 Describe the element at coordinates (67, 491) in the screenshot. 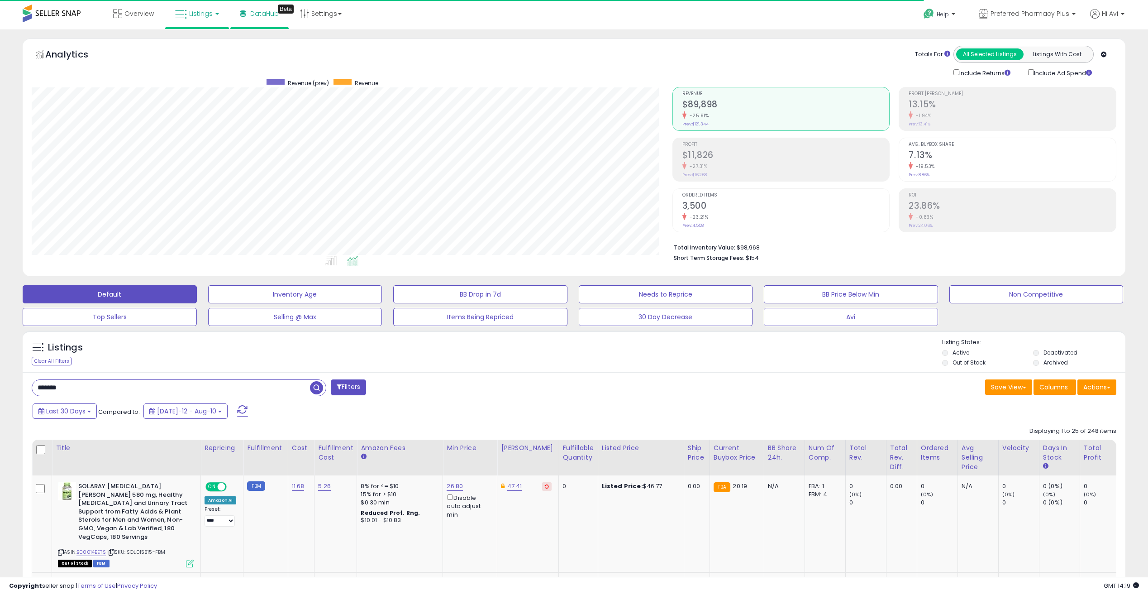

I see `img: 41zz8V7VqoL._SL40_.jpg` at that location.